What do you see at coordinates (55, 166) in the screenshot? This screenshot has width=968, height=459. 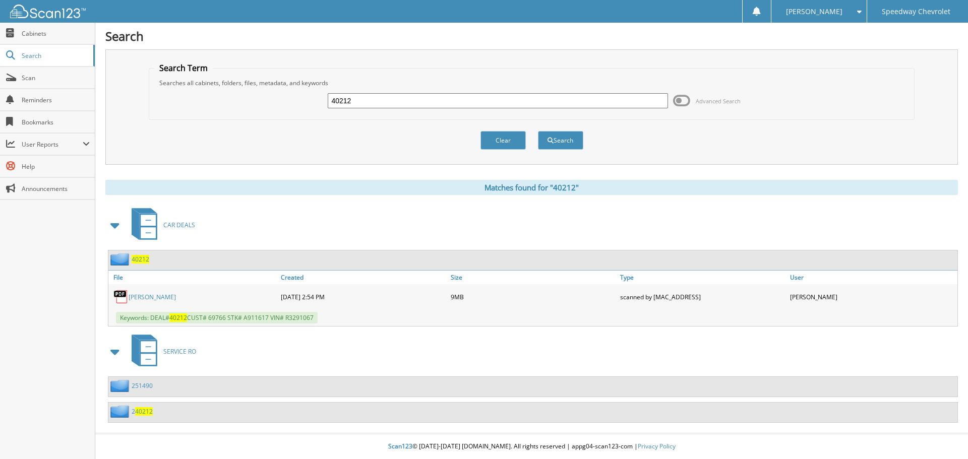 I see `span: Help` at bounding box center [55, 166].